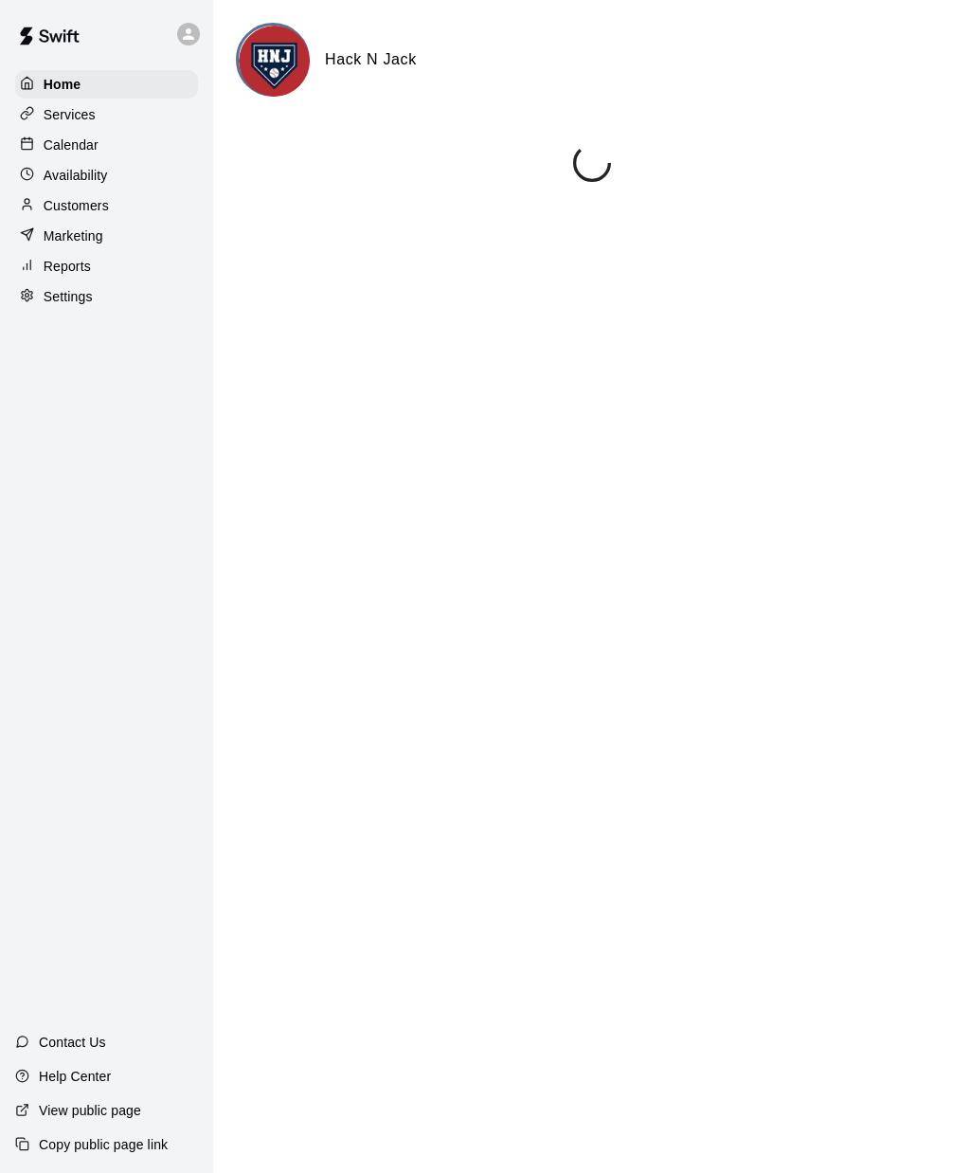 The height and width of the screenshot is (1173, 970). Describe the element at coordinates (69, 115) in the screenshot. I see `p: Services` at that location.